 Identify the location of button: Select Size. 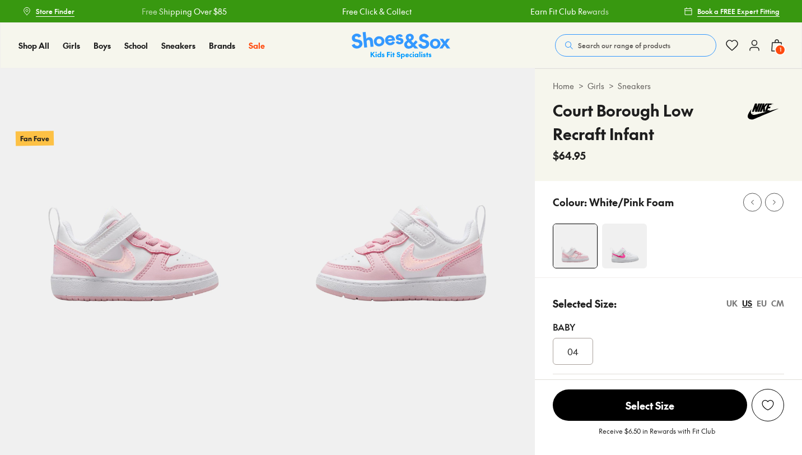
(650, 405).